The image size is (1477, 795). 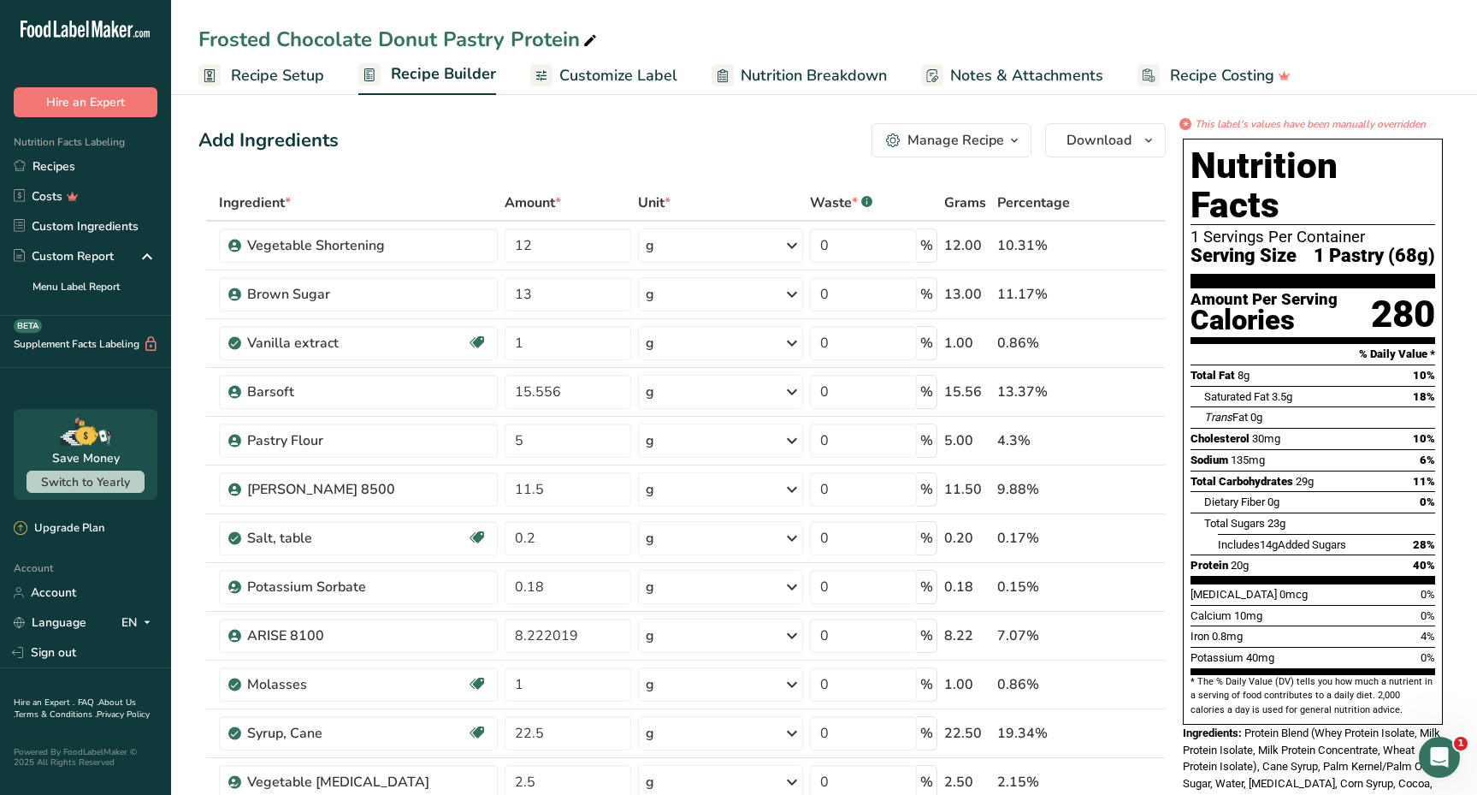 What do you see at coordinates (1099, 140) in the screenshot?
I see `span: Download` at bounding box center [1099, 140].